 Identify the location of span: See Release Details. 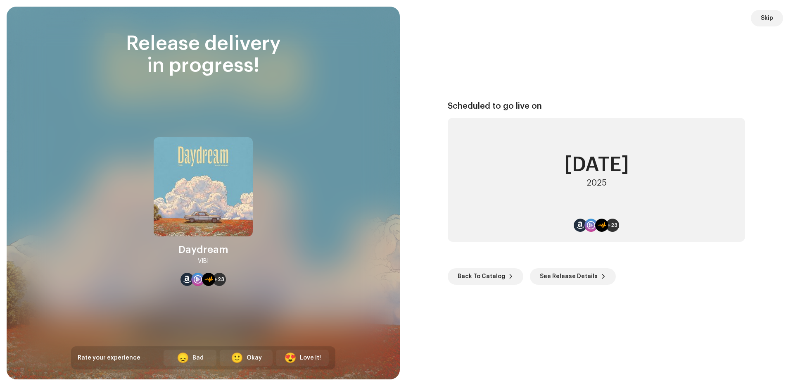
(569, 276).